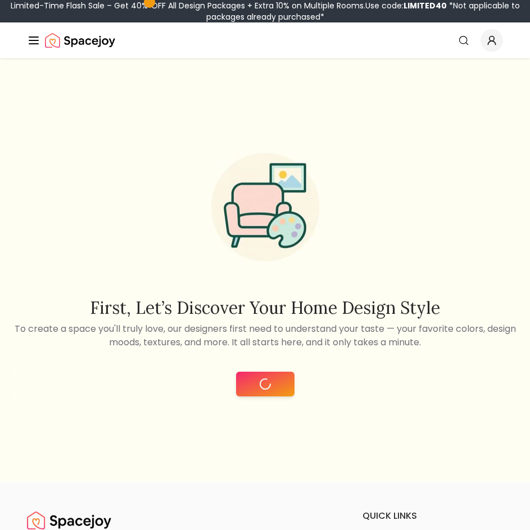 Image resolution: width=530 pixels, height=530 pixels. Describe the element at coordinates (80, 40) in the screenshot. I see `a: Spacejoy` at that location.